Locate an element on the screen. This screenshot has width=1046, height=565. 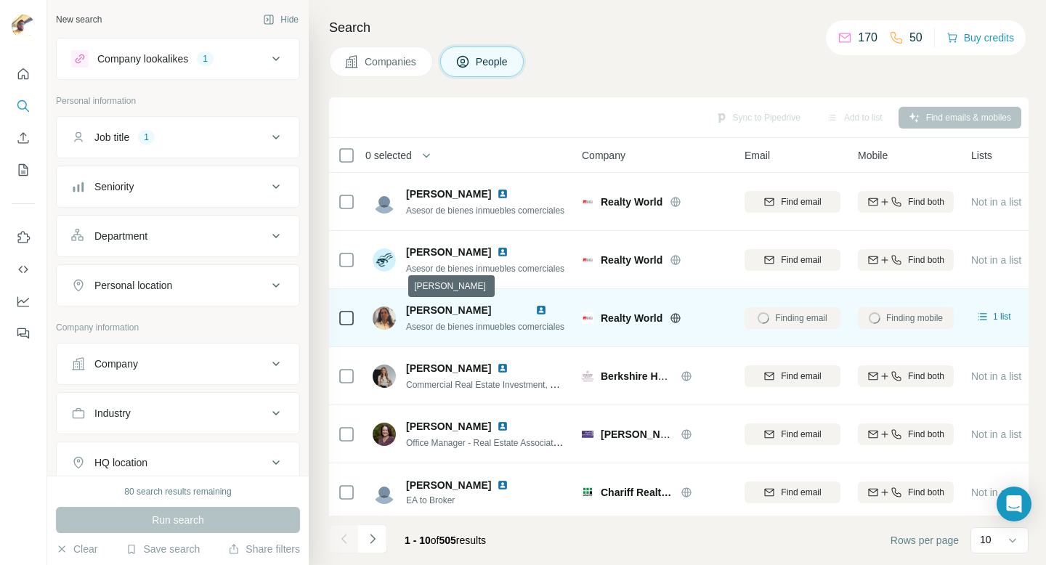
button: Use Surfe on LinkedIn is located at coordinates (23, 237).